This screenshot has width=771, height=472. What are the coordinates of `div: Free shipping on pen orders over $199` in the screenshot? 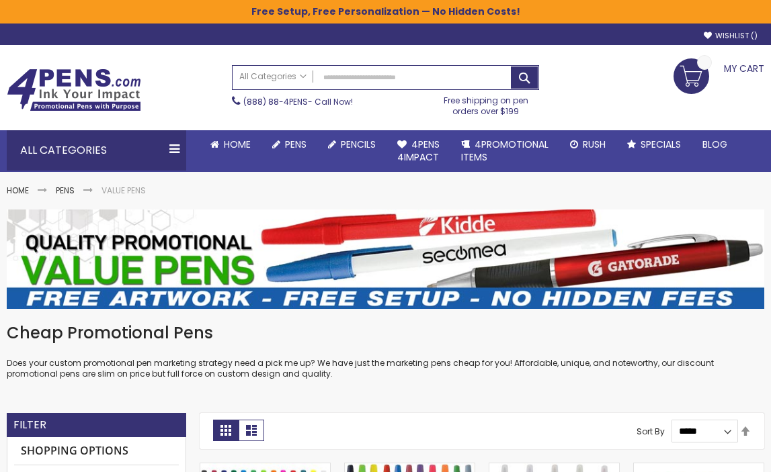 It's located at (485, 103).